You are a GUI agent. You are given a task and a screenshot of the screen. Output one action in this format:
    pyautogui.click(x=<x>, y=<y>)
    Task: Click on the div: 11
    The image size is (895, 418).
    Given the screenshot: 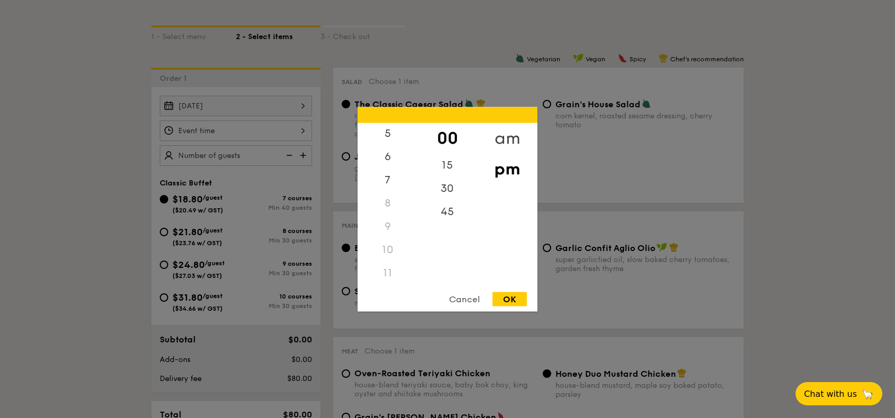 What is the action you would take?
    pyautogui.click(x=387, y=273)
    